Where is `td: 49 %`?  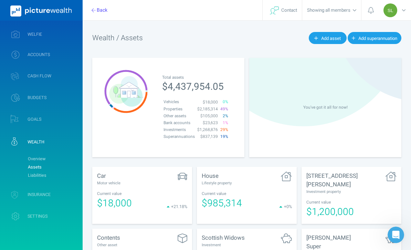 td: 49 % is located at coordinates (224, 109).